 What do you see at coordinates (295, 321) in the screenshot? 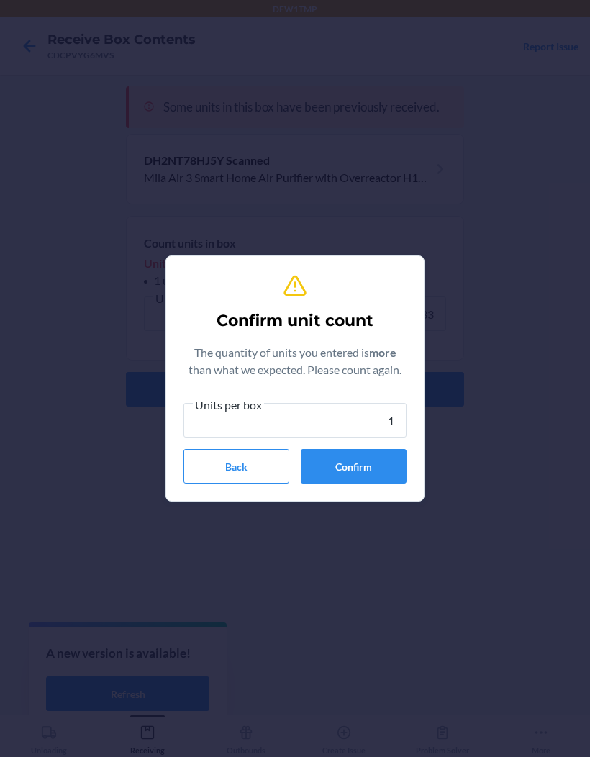
I see `h2: Confirm unit count` at bounding box center [295, 321].